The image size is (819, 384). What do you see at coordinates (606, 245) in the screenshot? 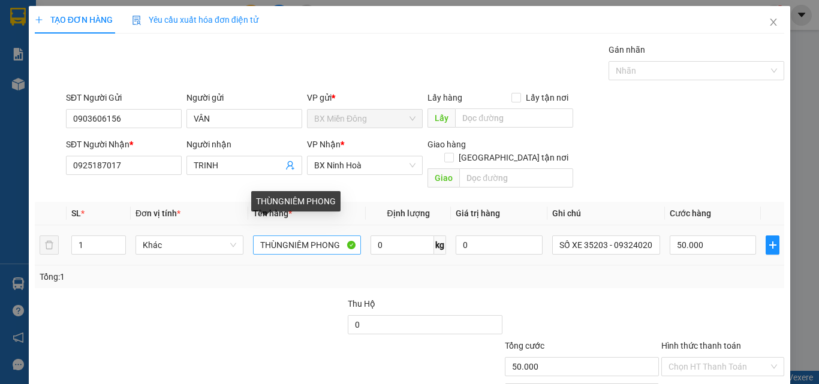
I see `input: Ghi Chú` at bounding box center [606, 245].